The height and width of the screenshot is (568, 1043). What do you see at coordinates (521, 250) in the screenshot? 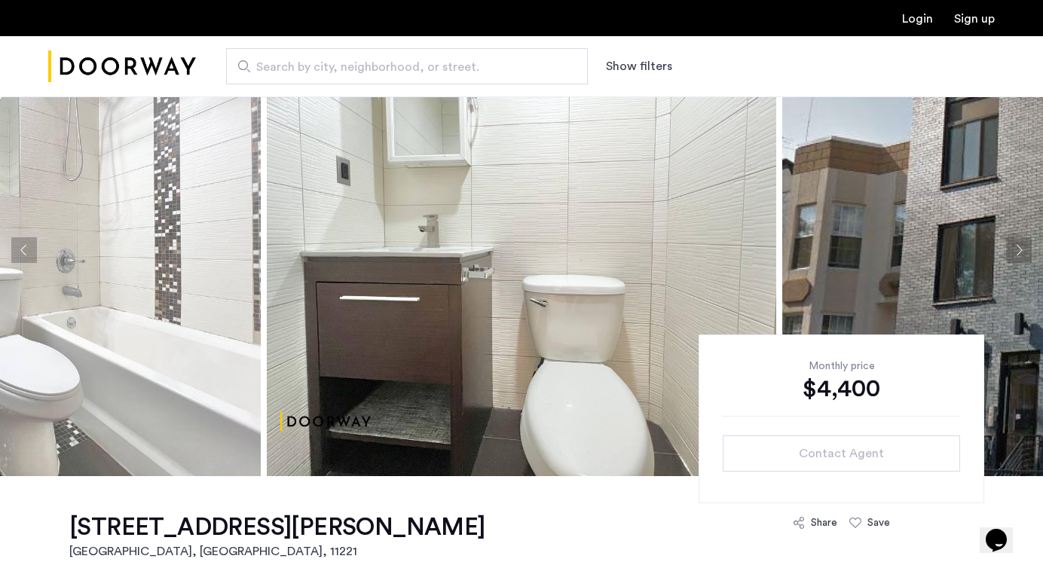
I see `img: apartment` at bounding box center [521, 250].